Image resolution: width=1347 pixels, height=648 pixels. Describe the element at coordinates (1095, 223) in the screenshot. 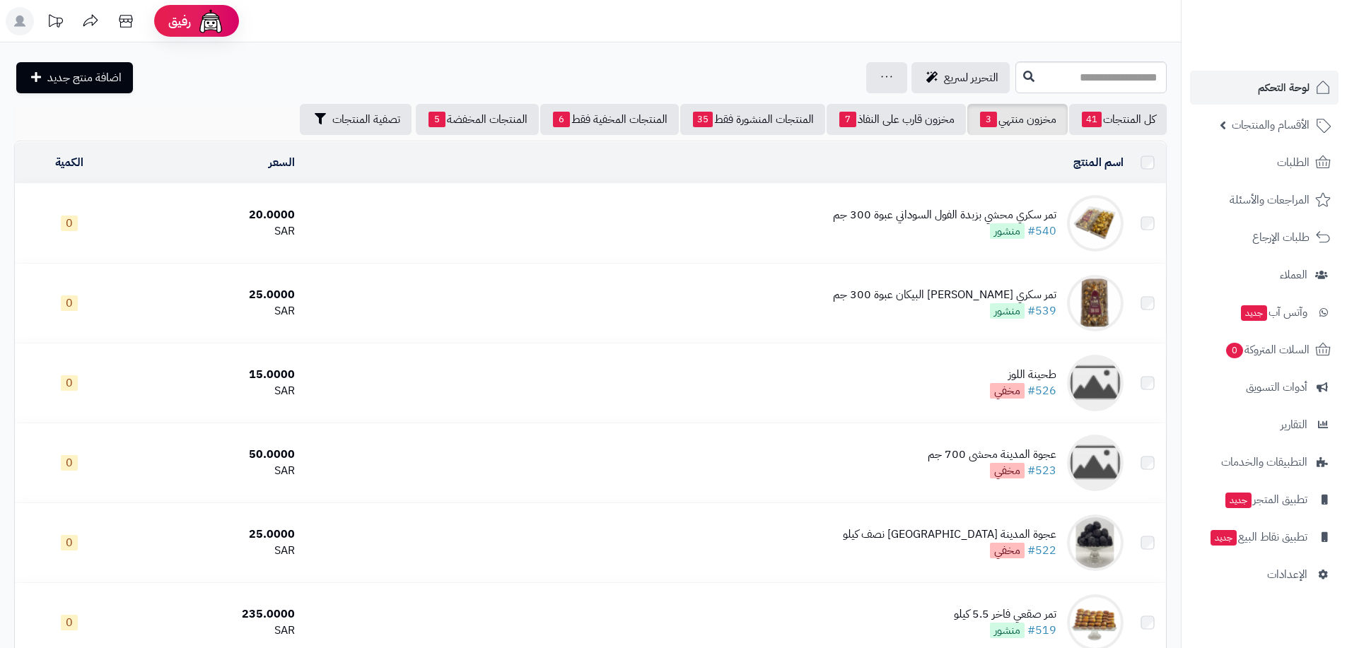

I see `img: تمر سكري محشي بزبدة الفول السوداني عبوة 300 جم` at that location.